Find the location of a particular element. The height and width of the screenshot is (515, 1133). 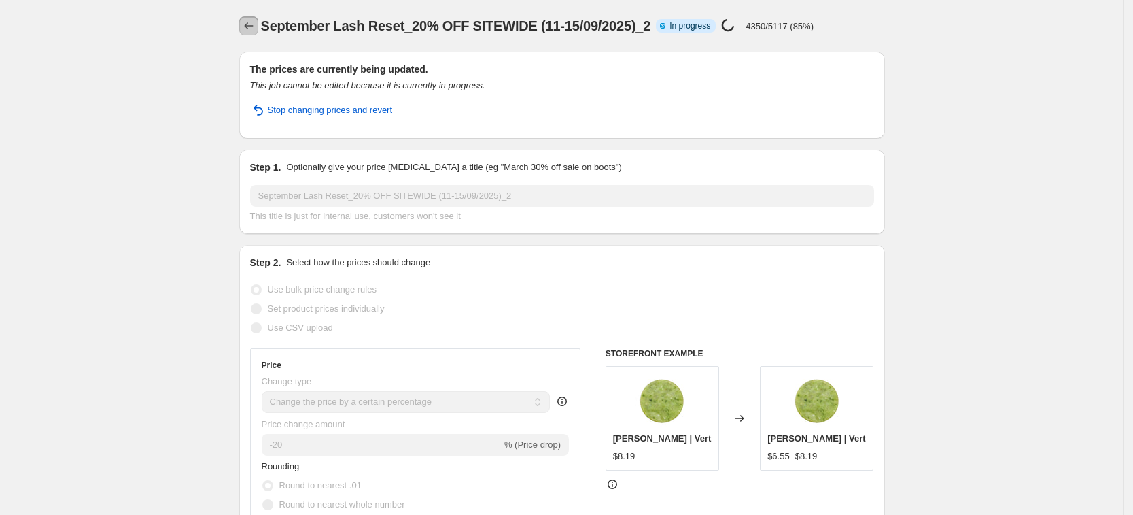

span: Set product prices individually is located at coordinates (326, 308).